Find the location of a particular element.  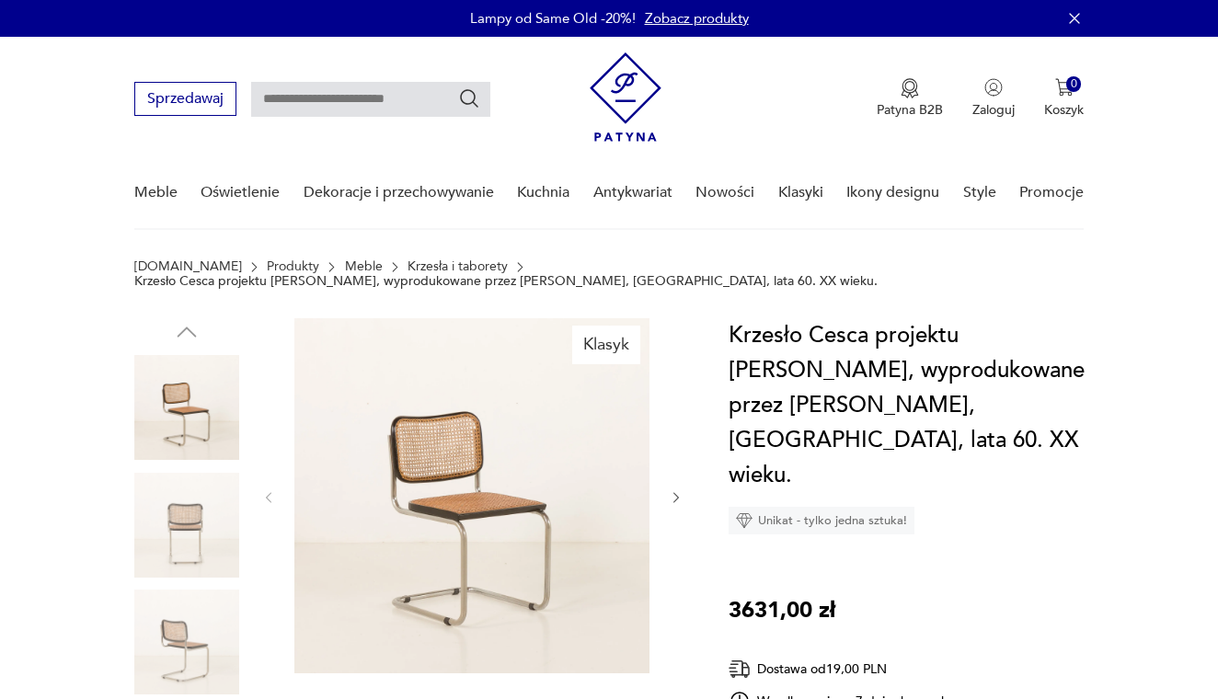

a: Ikony designu is located at coordinates (892, 192).